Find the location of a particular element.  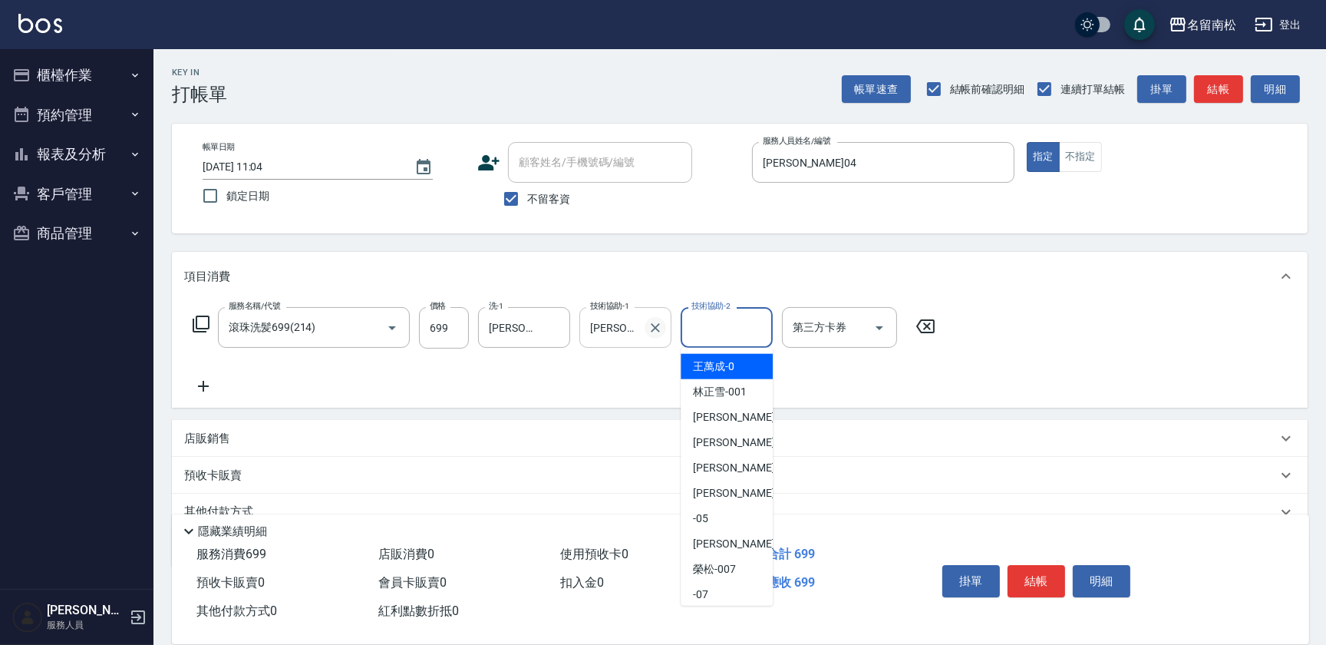

button: Clear is located at coordinates (655, 328).